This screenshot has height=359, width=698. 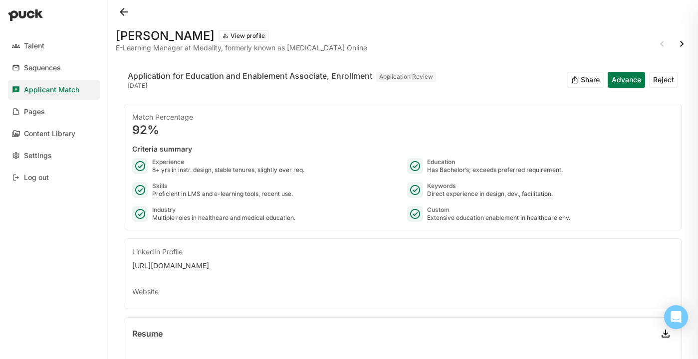 I want to click on a: Sequences, so click(x=54, y=68).